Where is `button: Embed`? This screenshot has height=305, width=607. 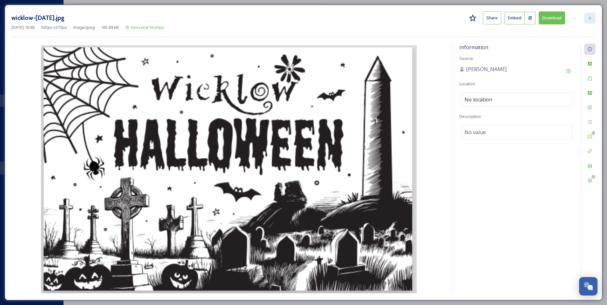
button: Embed is located at coordinates (514, 18).